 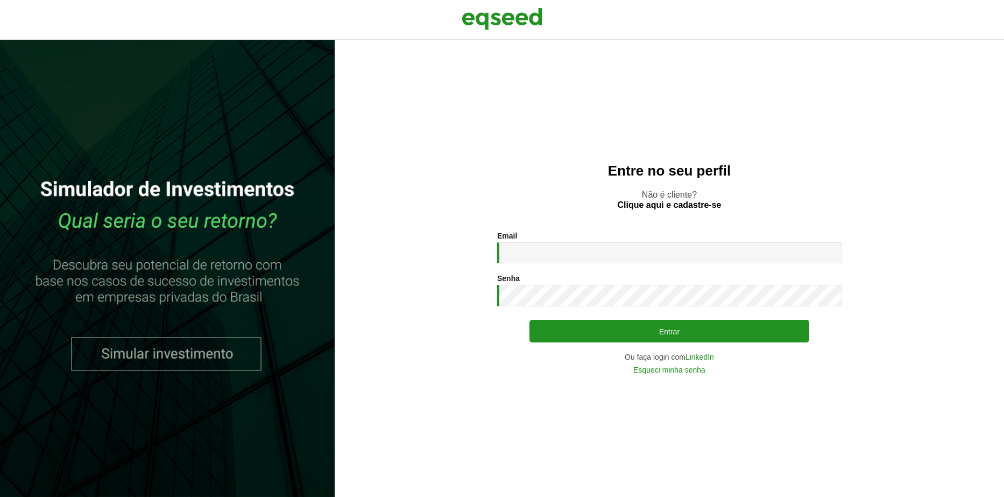 I want to click on h2: Entre no seu perfil, so click(x=670, y=171).